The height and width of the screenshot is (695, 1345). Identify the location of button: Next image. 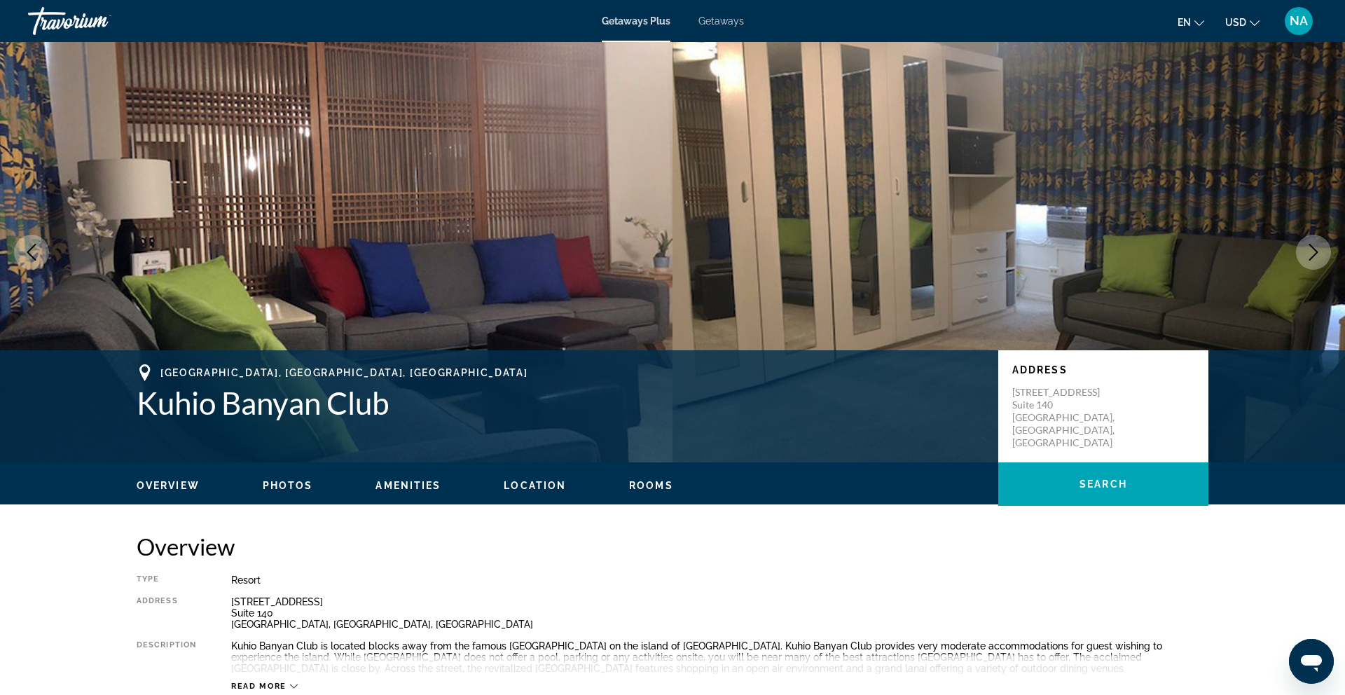
(1314, 252).